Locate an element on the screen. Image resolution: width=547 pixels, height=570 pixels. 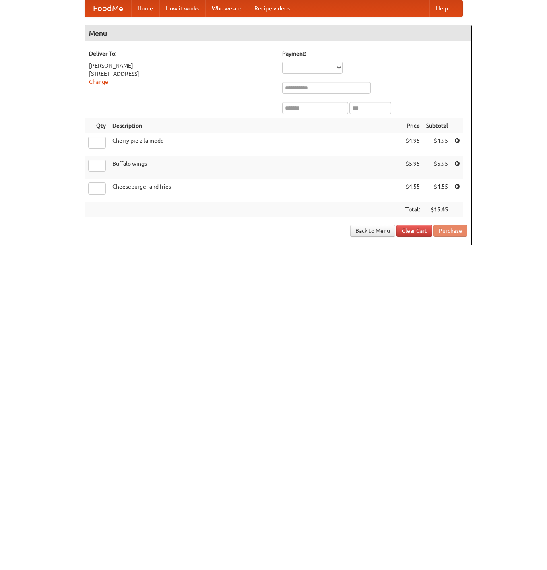
button: Purchase is located at coordinates (451, 231).